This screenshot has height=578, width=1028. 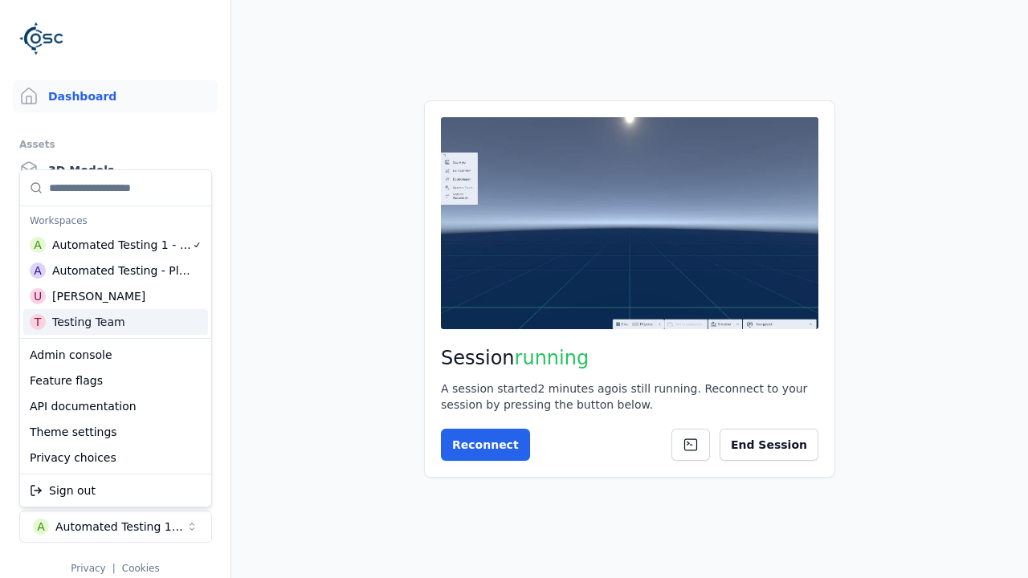 I want to click on div: Sign out, so click(x=116, y=491).